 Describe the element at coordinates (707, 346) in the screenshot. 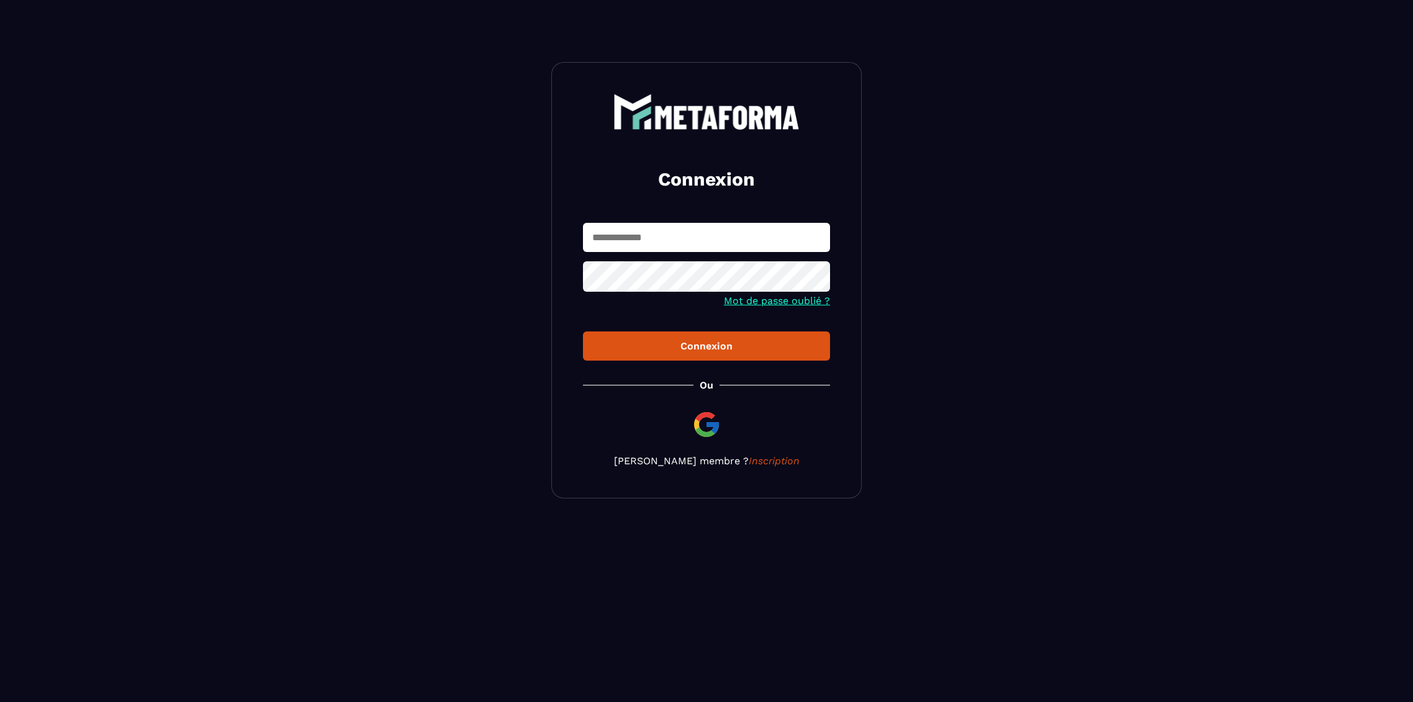

I see `div: Connexion` at that location.